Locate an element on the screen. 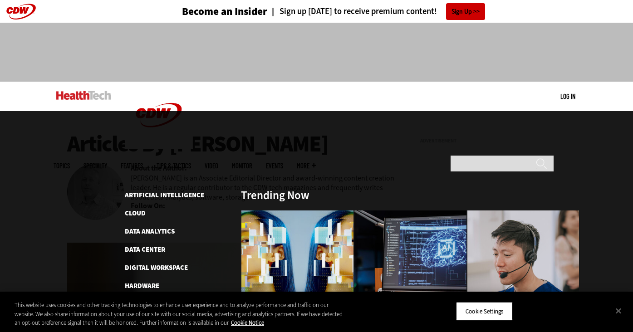 The width and height of the screenshot is (633, 332). div: This website uses cookies and other tracking technologies to enhance user experience and to analy... is located at coordinates (181, 314).